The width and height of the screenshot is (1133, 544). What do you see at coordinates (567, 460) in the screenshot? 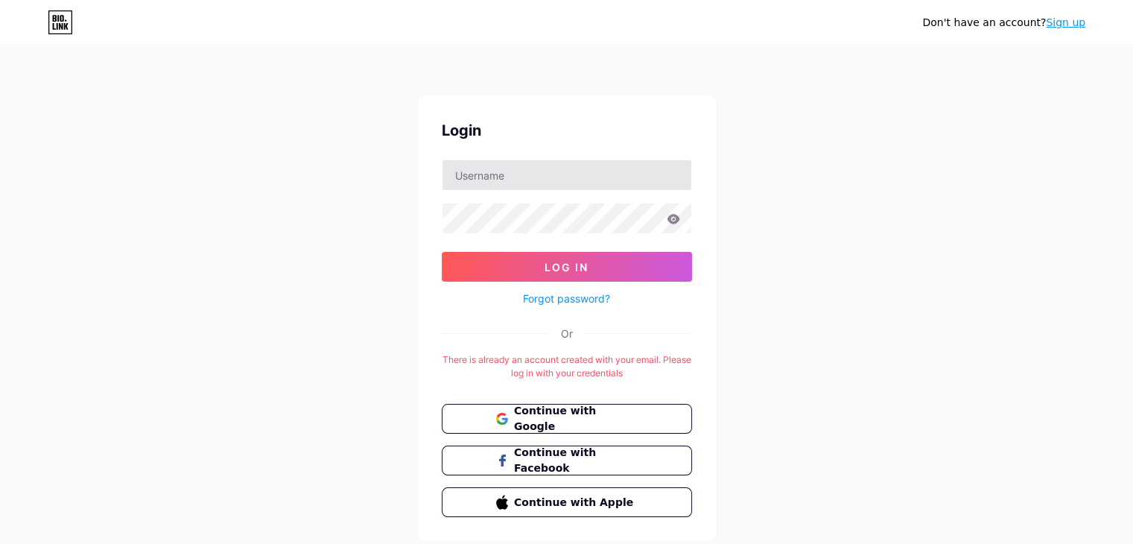
I see `button: Continue with Facebook` at bounding box center [567, 460].